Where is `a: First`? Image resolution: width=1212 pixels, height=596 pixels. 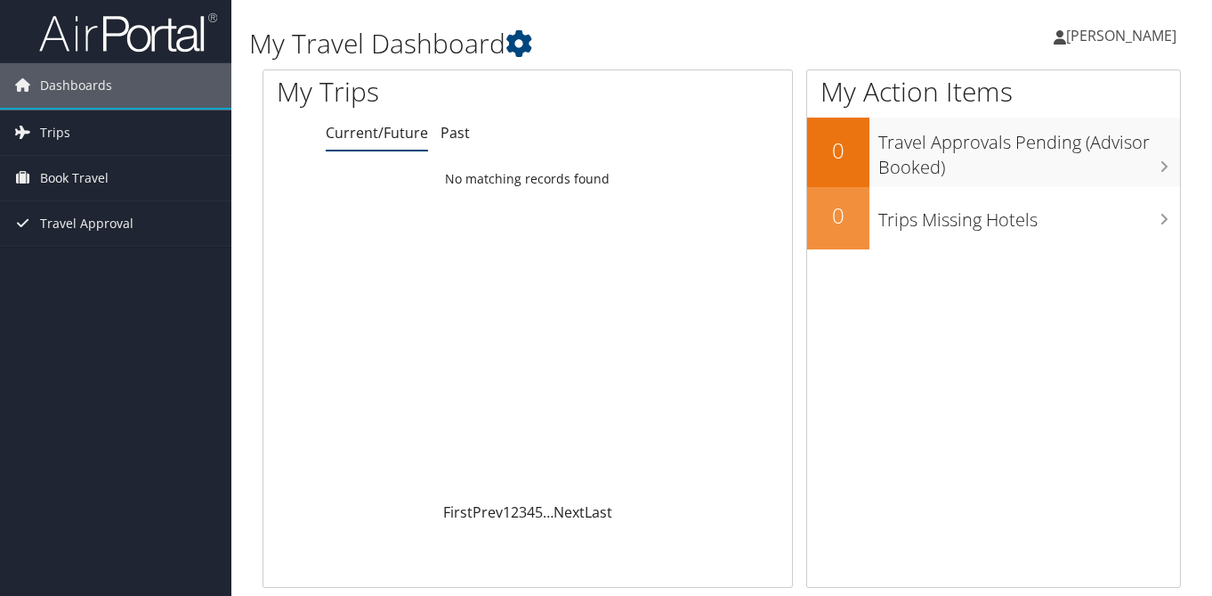 a: First is located at coordinates (458, 512).